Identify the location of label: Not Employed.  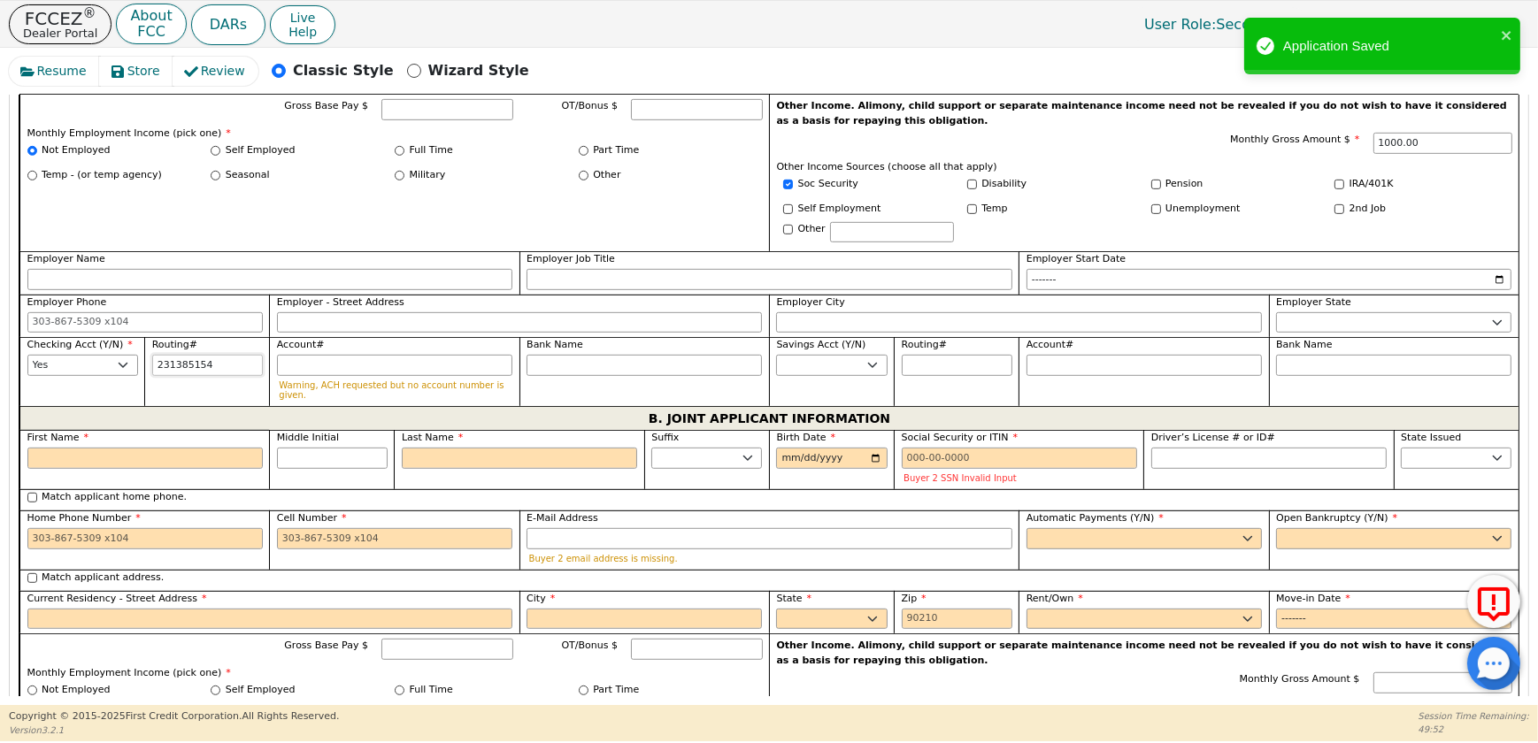
(75, 150).